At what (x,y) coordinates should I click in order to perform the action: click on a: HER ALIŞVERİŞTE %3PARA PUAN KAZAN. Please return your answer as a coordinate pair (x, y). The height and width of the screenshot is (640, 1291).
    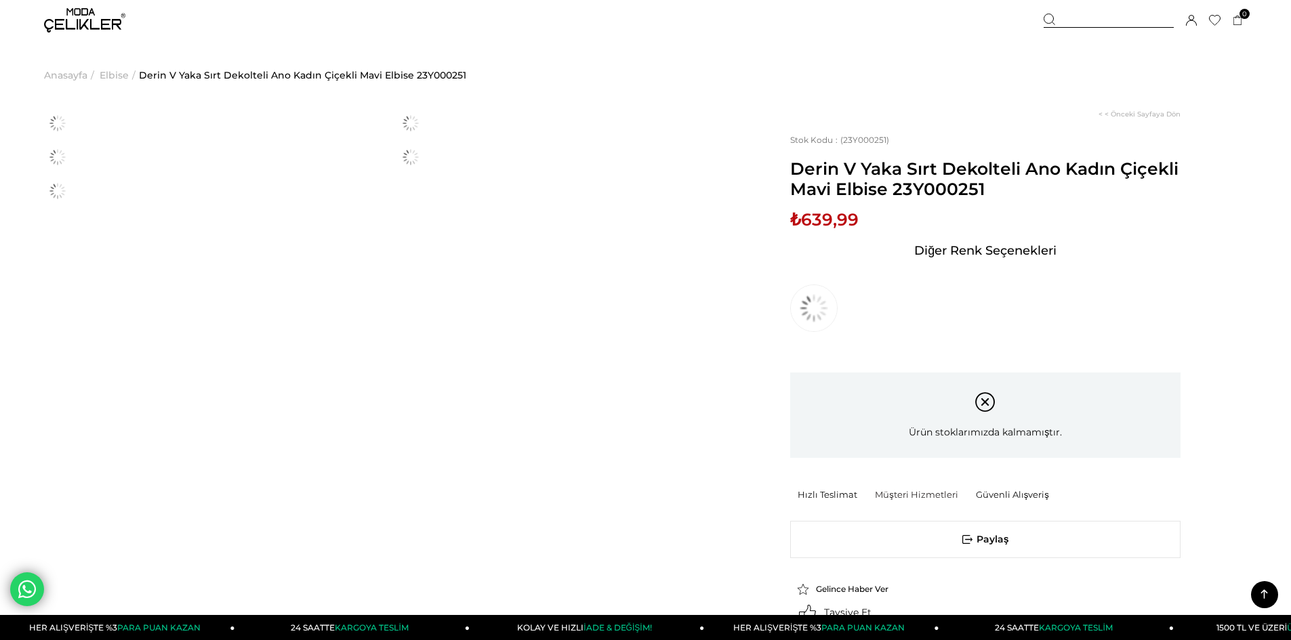
    Looking at the image, I should click on (821, 628).